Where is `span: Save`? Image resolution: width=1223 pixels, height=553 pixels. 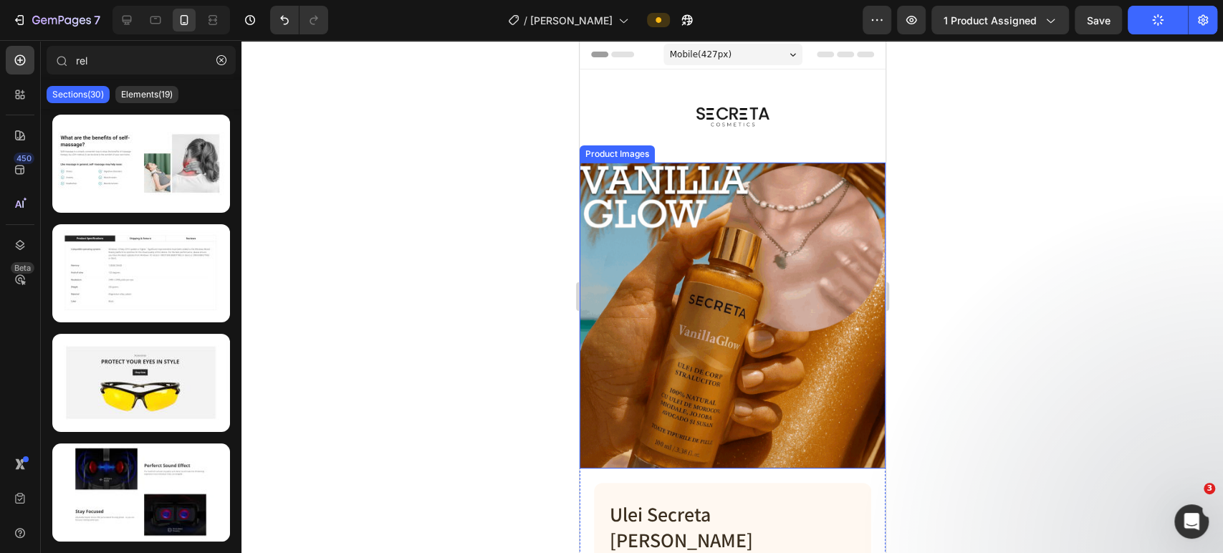
span: Save is located at coordinates (1098, 20).